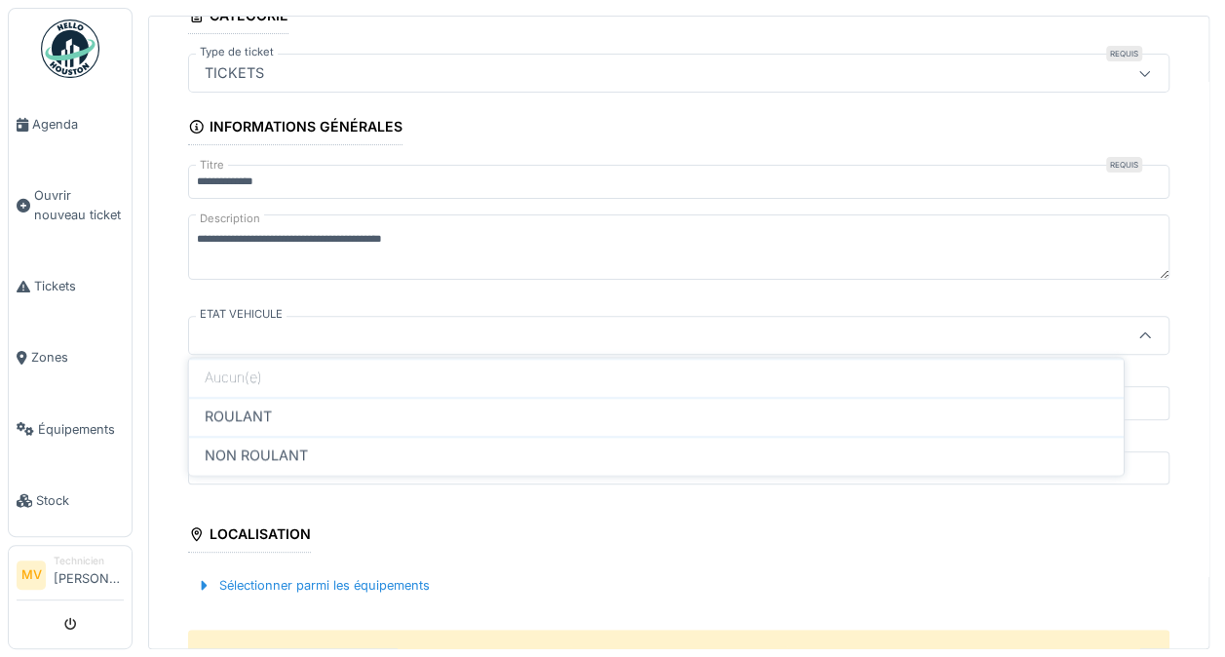 This screenshot has width=1225, height=657. What do you see at coordinates (70, 357) in the screenshot?
I see `a: Zones` at bounding box center [70, 357].